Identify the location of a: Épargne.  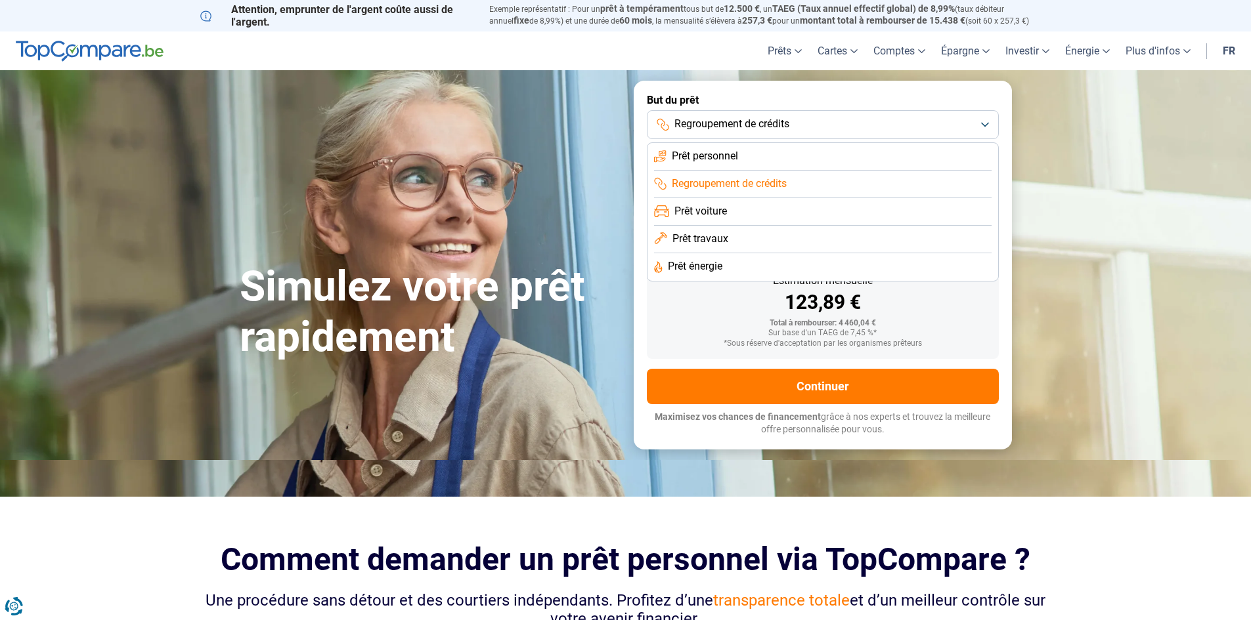
(965, 51).